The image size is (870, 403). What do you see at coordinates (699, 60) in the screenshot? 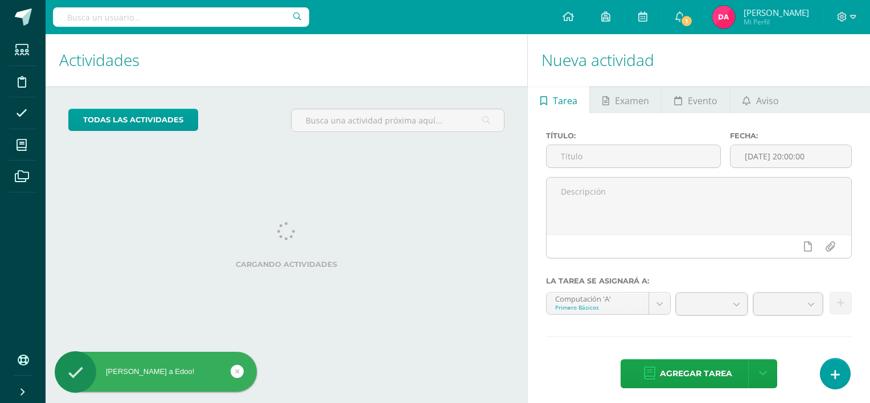
I see `h1: Nueva actividad` at bounding box center [699, 60].